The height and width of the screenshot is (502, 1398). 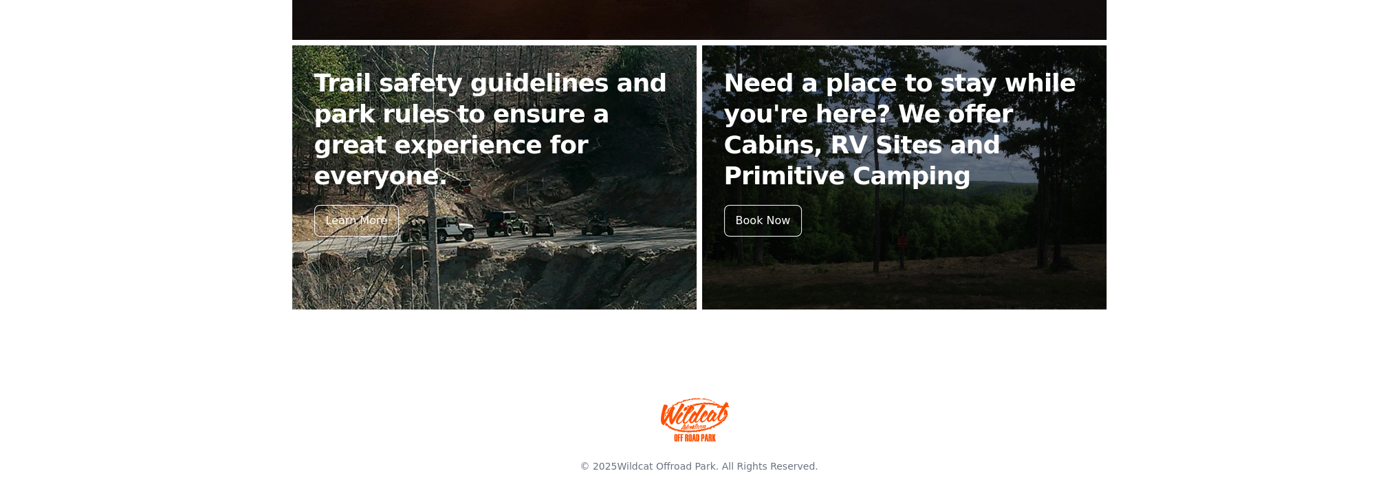 What do you see at coordinates (763, 221) in the screenshot?
I see `div: Book Now` at bounding box center [763, 221].